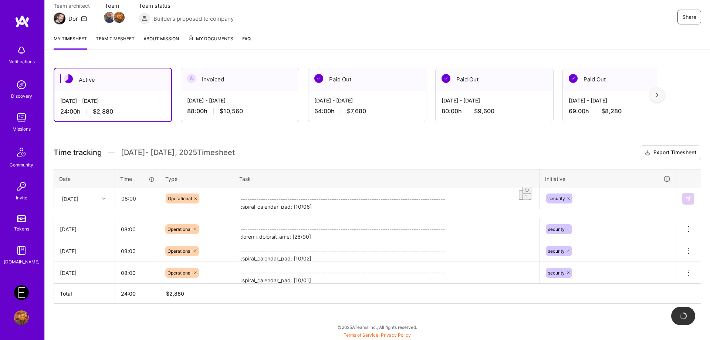 This screenshot has width=710, height=340. Describe the element at coordinates (21, 96) in the screenshot. I see `div: Discovery` at that location.